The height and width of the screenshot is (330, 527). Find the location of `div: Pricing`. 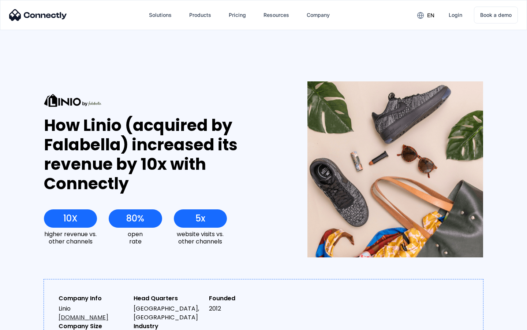

div: Pricing is located at coordinates (237, 15).